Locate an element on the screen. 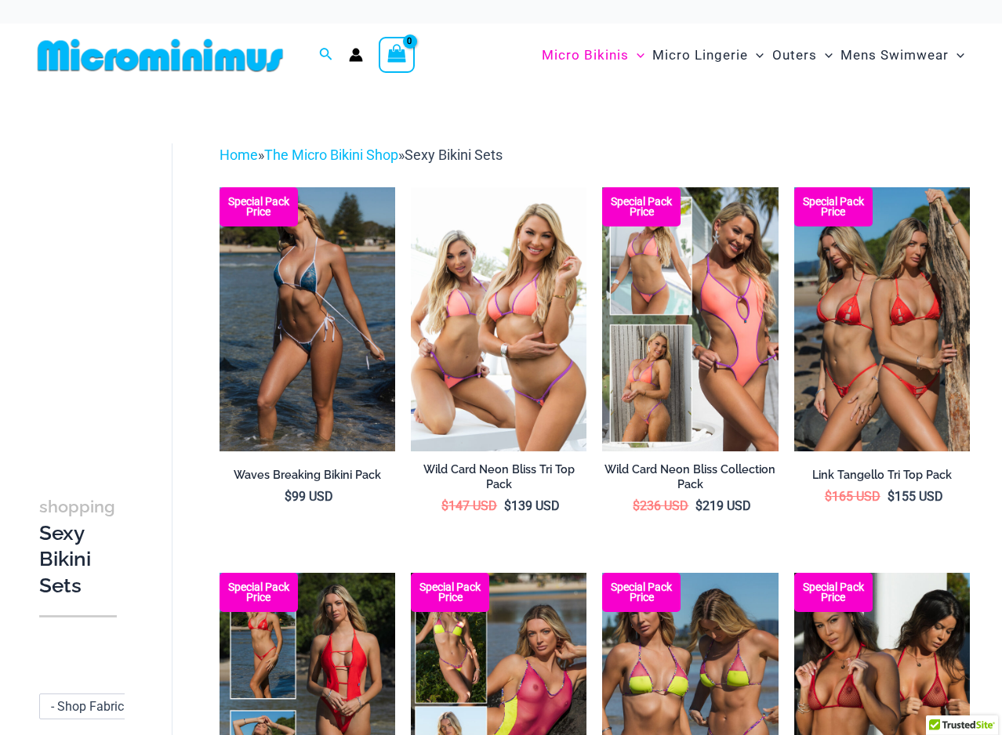 Image resolution: width=1002 pixels, height=735 pixels. a: Mens SwimwearMenu ToggleMenu Toggle is located at coordinates (902, 55).